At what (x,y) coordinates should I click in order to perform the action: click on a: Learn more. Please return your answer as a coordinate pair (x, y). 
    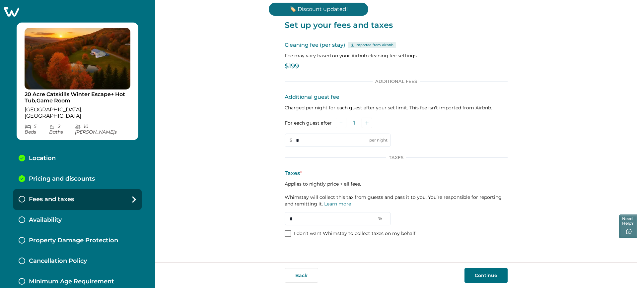
    Looking at the image, I should click on (337, 204).